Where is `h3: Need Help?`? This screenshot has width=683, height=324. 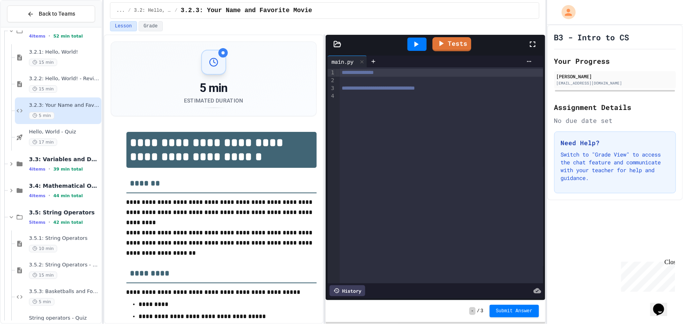 h3: Need Help? is located at coordinates (615, 143).